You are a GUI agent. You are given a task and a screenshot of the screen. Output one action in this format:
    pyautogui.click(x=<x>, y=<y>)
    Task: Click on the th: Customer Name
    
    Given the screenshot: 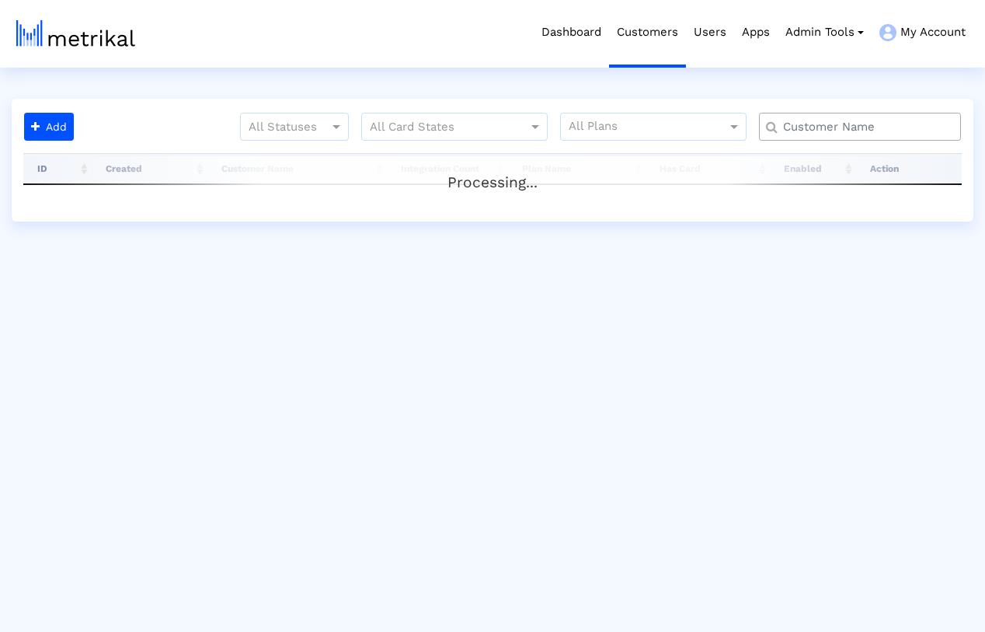 What is the action you would take?
    pyautogui.click(x=297, y=169)
    